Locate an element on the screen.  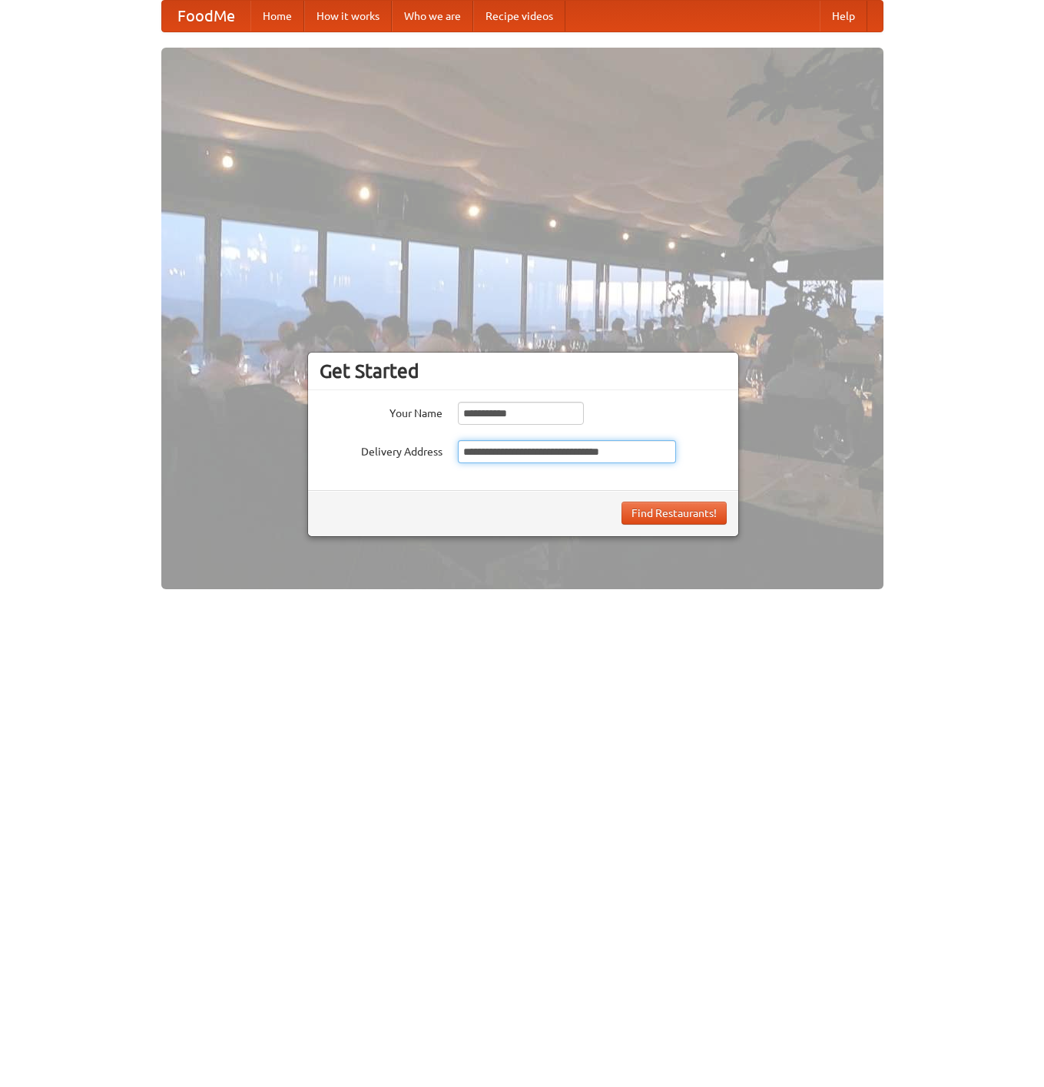
button: Find Restaurants! is located at coordinates (674, 513).